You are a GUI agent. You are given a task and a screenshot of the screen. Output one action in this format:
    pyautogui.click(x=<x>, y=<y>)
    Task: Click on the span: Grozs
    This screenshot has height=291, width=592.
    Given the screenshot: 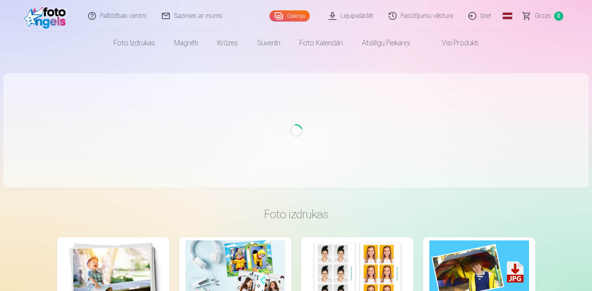 What is the action you would take?
    pyautogui.click(x=542, y=16)
    